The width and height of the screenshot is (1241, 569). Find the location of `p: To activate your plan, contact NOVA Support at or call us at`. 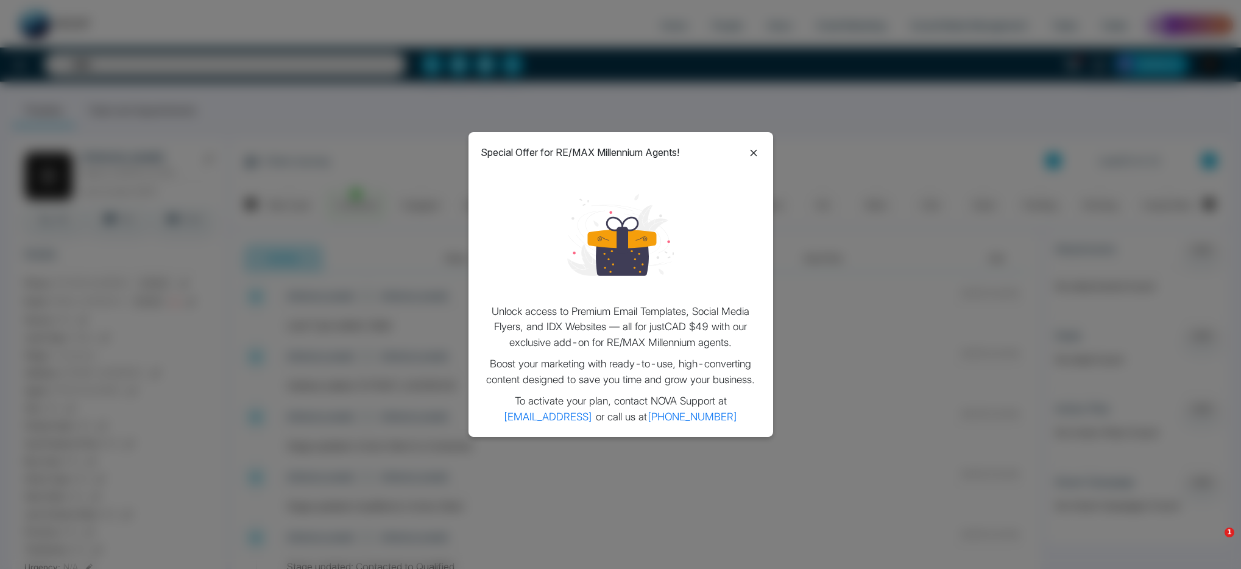

p: To activate your plan, contact NOVA Support at or call us at is located at coordinates (621, 409).